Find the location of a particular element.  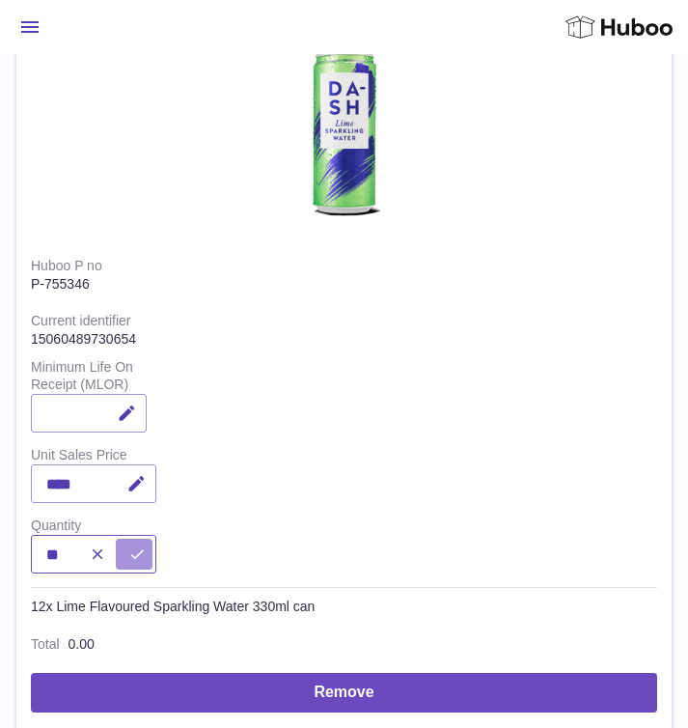

div: Current identifier is located at coordinates (83, 320).